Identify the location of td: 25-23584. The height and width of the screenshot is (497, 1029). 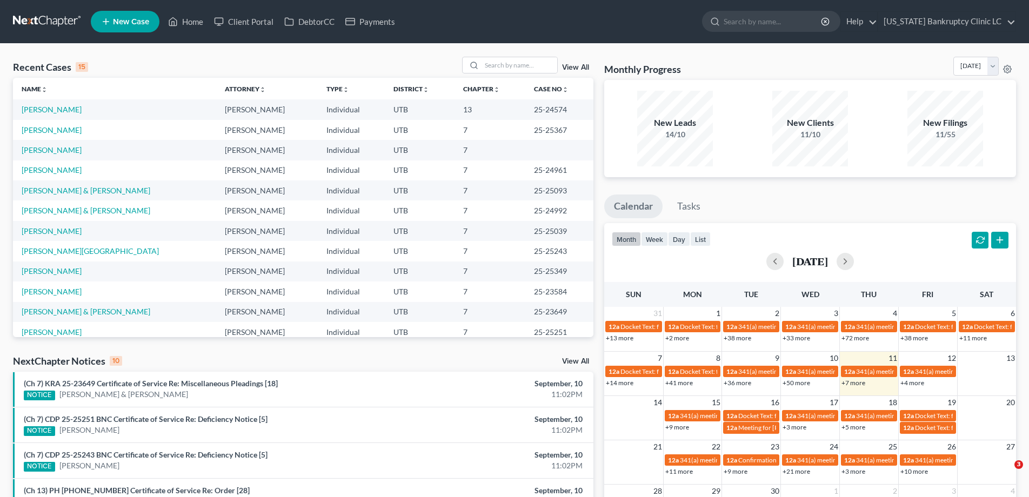
(560, 291).